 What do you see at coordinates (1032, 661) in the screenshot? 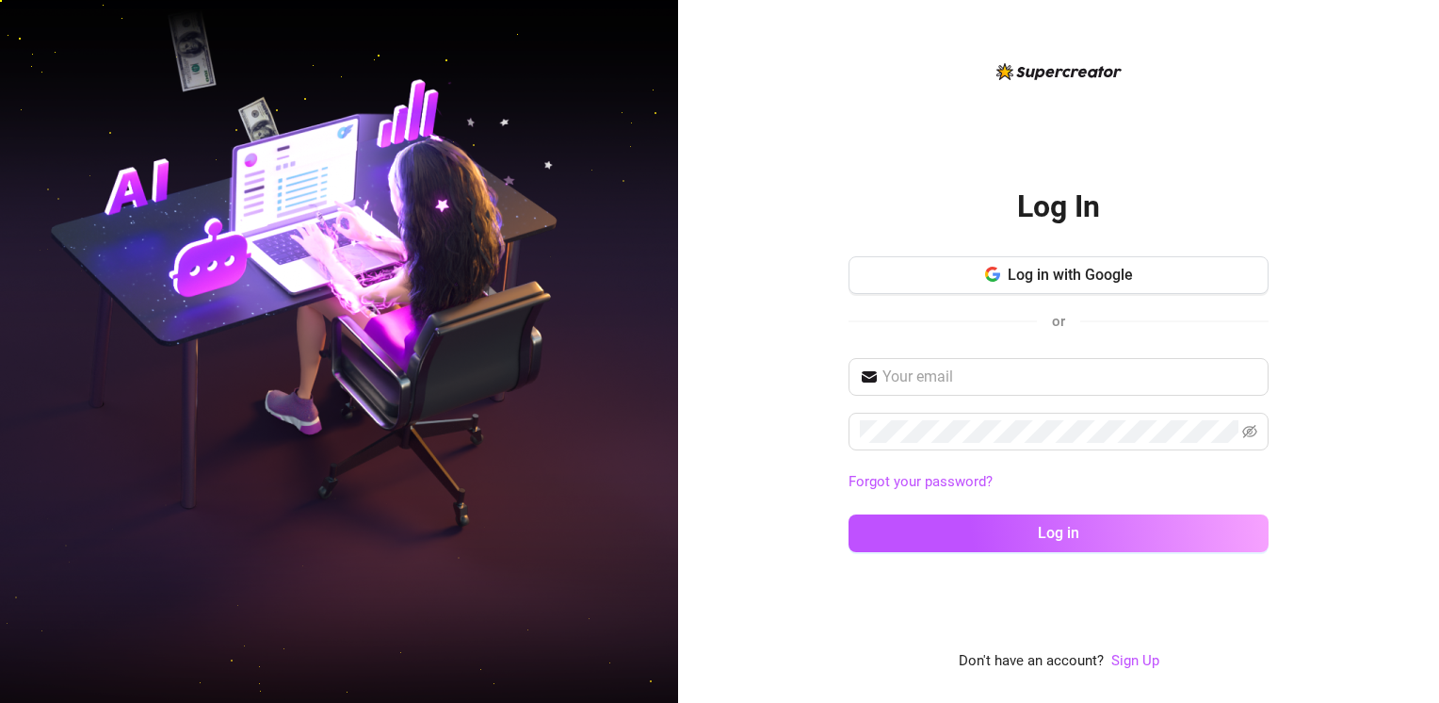
I see `span: Don't have an account?` at bounding box center [1032, 661].